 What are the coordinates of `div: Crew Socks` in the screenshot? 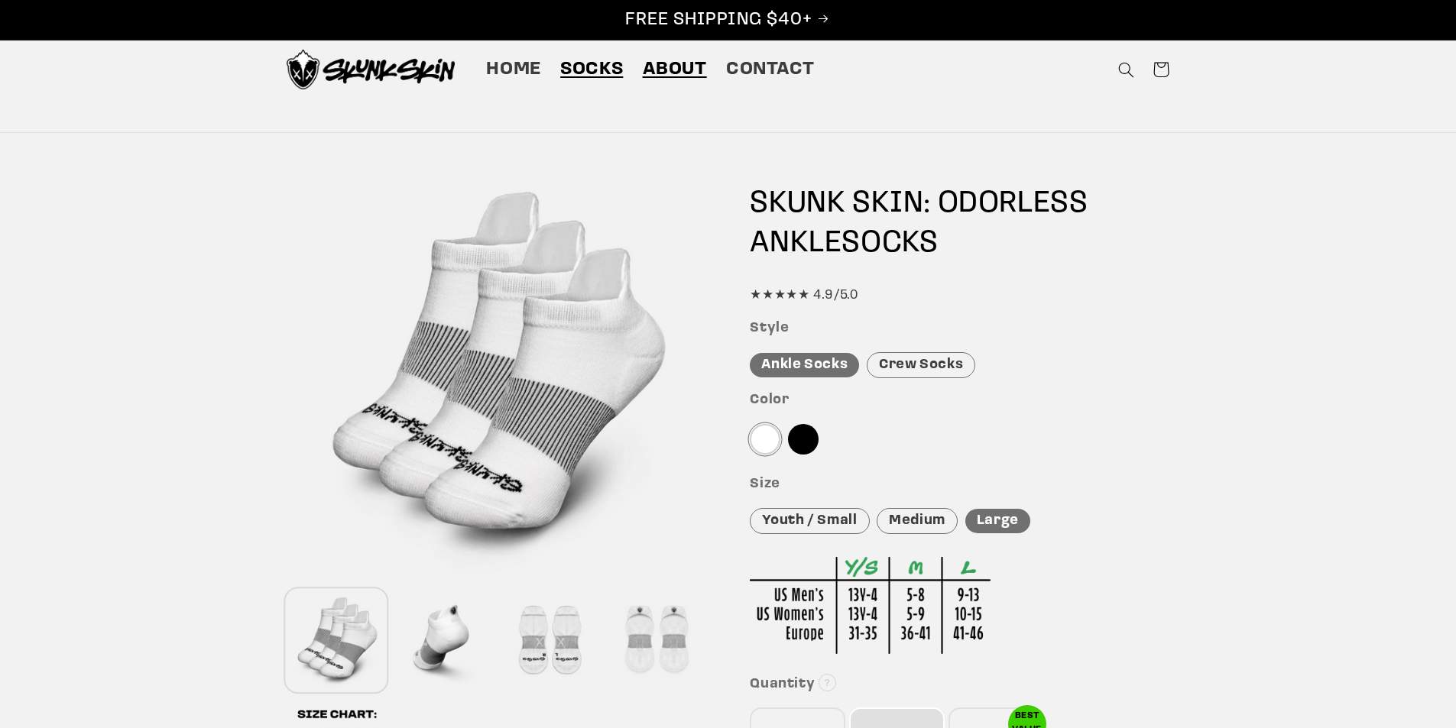 It's located at (921, 365).